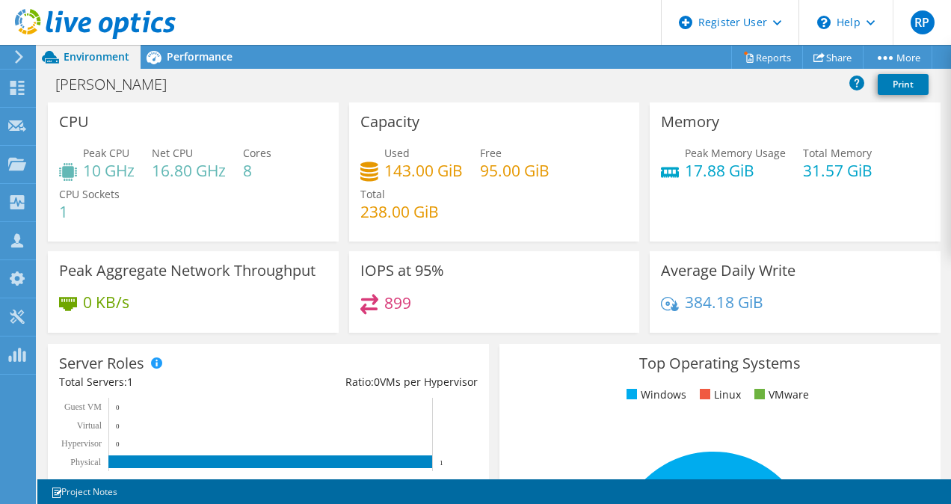 This screenshot has width=951, height=504. I want to click on svg: \n, so click(824, 22).